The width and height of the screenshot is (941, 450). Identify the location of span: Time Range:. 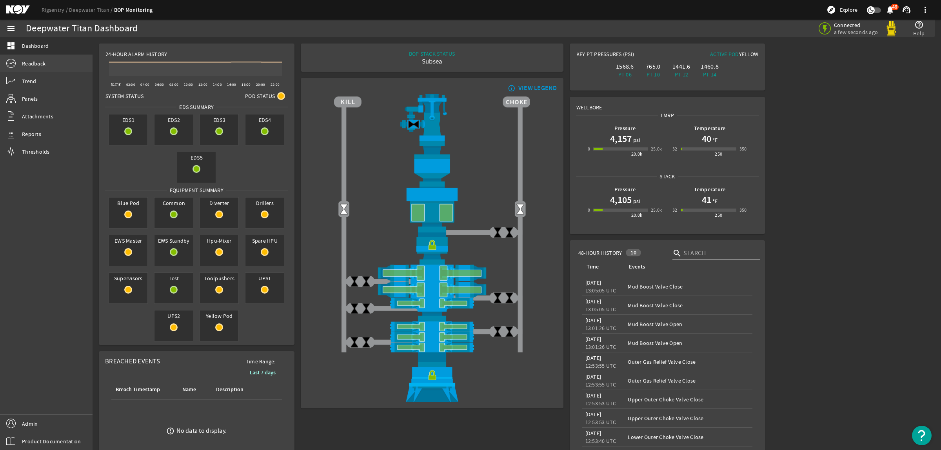
(261, 362).